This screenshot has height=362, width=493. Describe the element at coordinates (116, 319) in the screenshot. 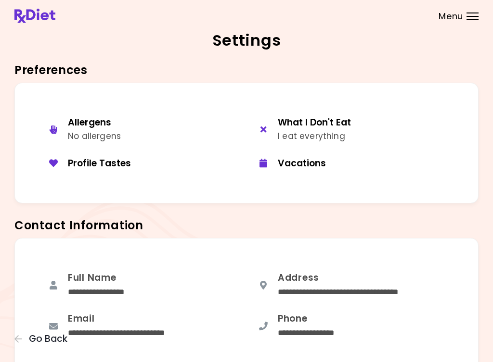

I see `div: Email` at that location.